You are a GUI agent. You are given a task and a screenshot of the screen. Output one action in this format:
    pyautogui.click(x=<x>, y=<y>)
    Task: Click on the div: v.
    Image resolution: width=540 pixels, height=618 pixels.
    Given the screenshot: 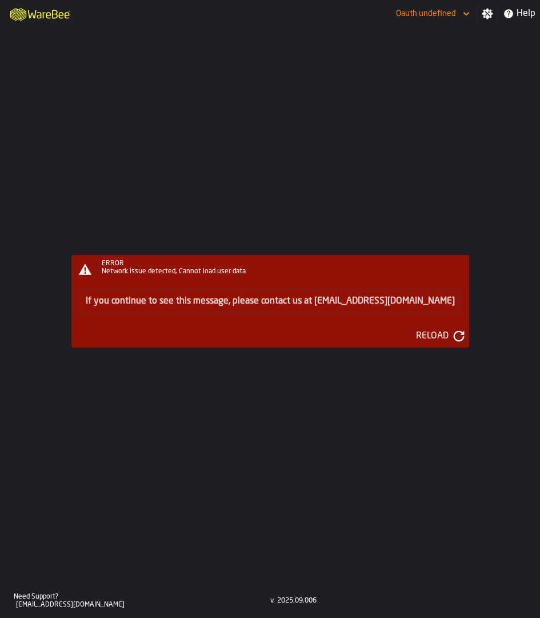 What is the action you would take?
    pyautogui.click(x=273, y=601)
    